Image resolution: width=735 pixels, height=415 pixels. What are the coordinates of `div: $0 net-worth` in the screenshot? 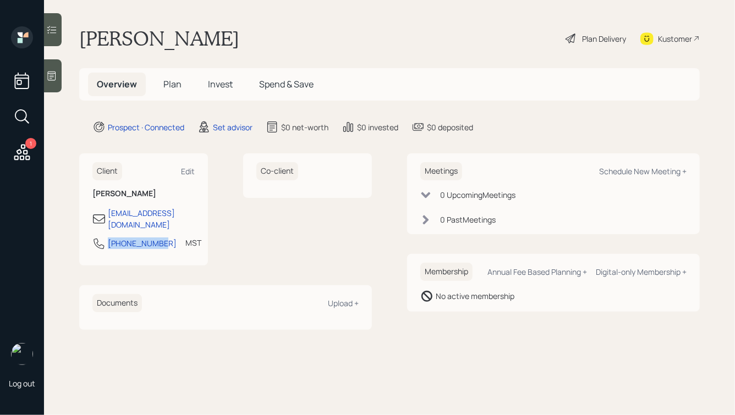 It's located at (305, 127).